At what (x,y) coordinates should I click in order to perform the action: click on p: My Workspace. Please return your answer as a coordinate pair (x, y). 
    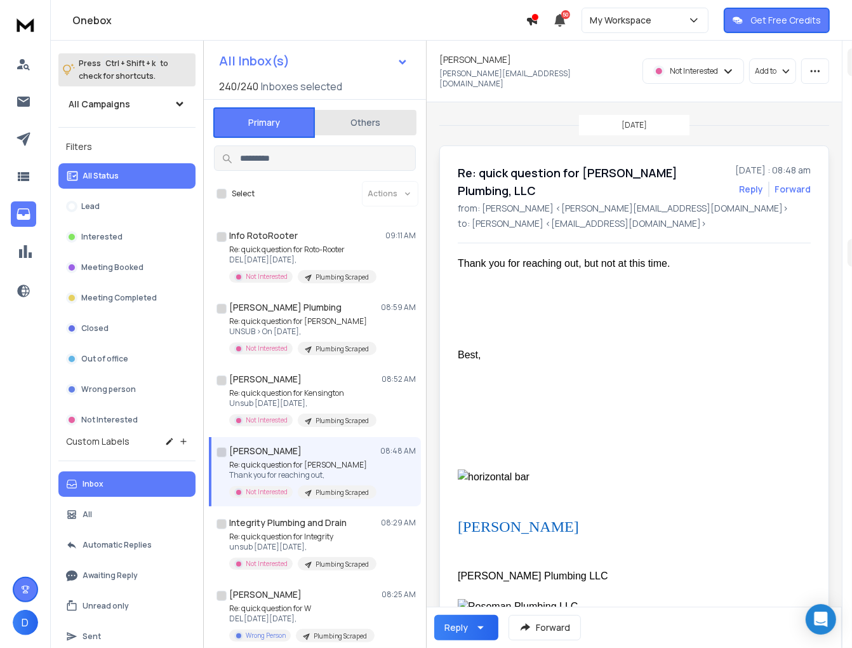
    Looking at the image, I should click on (623, 20).